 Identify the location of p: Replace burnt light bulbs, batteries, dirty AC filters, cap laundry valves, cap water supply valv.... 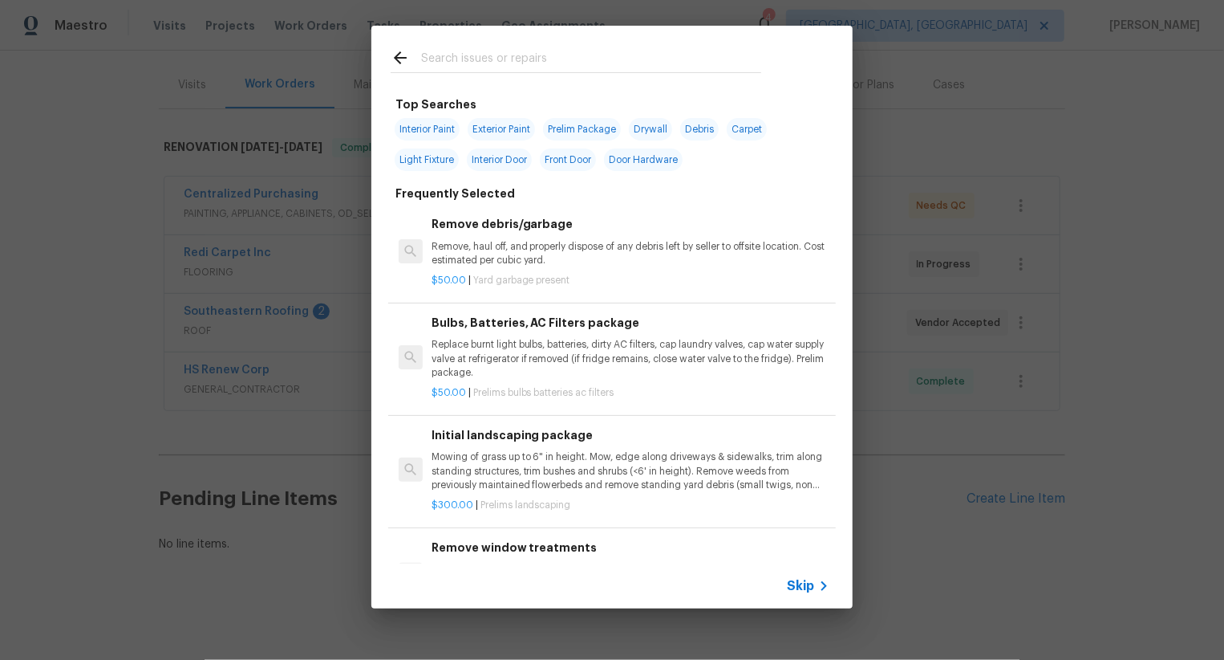
(631, 358).